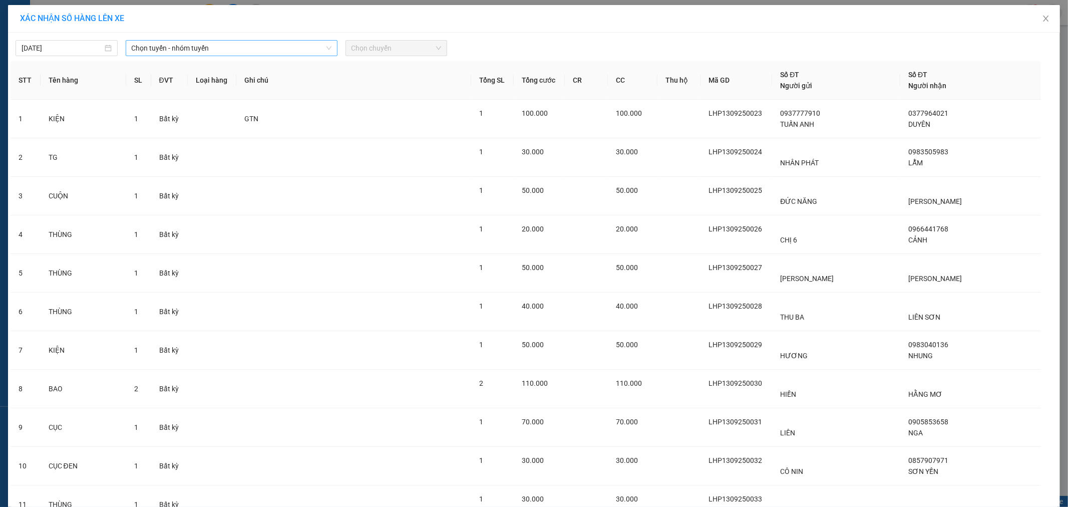 The image size is (1068, 507). What do you see at coordinates (26, 312) in the screenshot?
I see `td: 6` at bounding box center [26, 312].